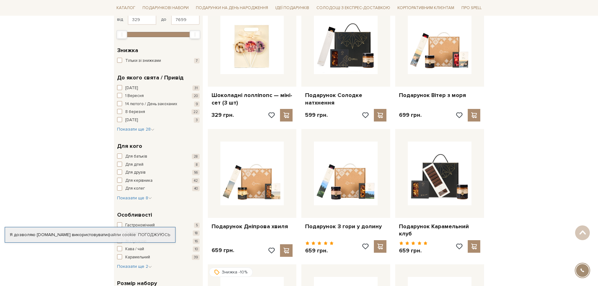 The height and width of the screenshot is (286, 598). Describe the element at coordinates (292, 8) in the screenshot. I see `a: Ідеї подарунків` at that location.